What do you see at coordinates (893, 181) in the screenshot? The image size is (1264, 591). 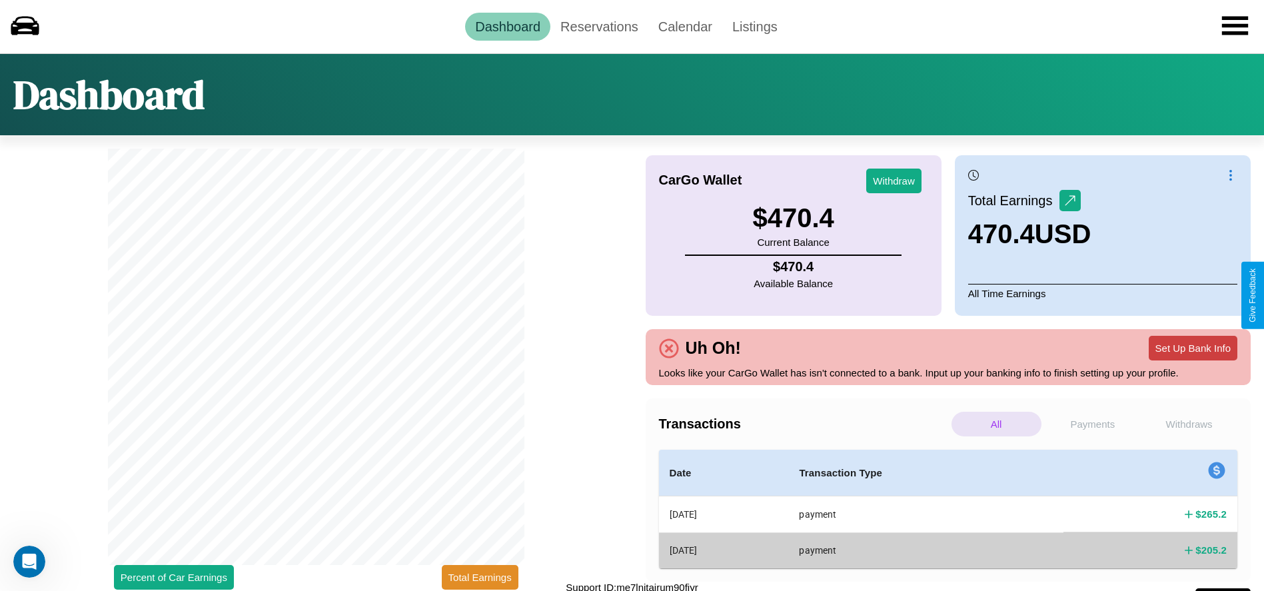 I see `button: Withdraw` at bounding box center [893, 181].